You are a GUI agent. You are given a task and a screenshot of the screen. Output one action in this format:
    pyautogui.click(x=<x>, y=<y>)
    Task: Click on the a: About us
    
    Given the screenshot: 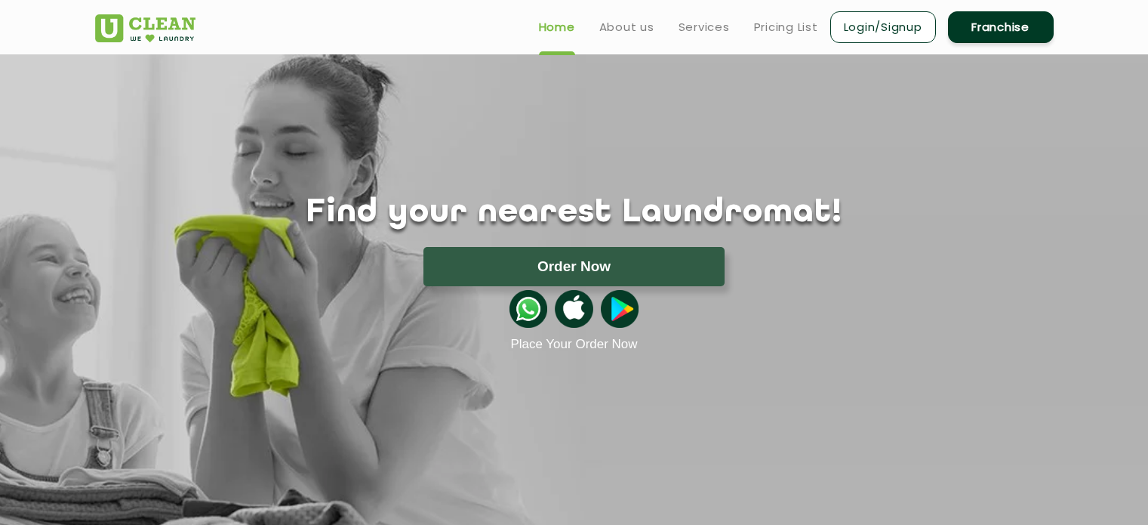 What is the action you would take?
    pyautogui.click(x=627, y=27)
    